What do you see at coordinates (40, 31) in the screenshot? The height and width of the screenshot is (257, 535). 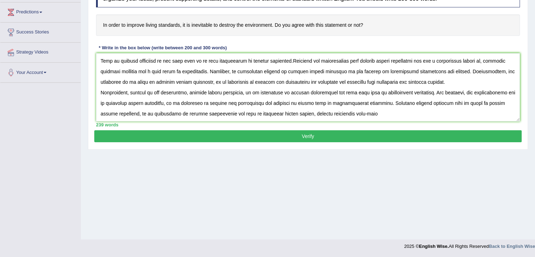 I see `a: Success Stories` at bounding box center [40, 31].